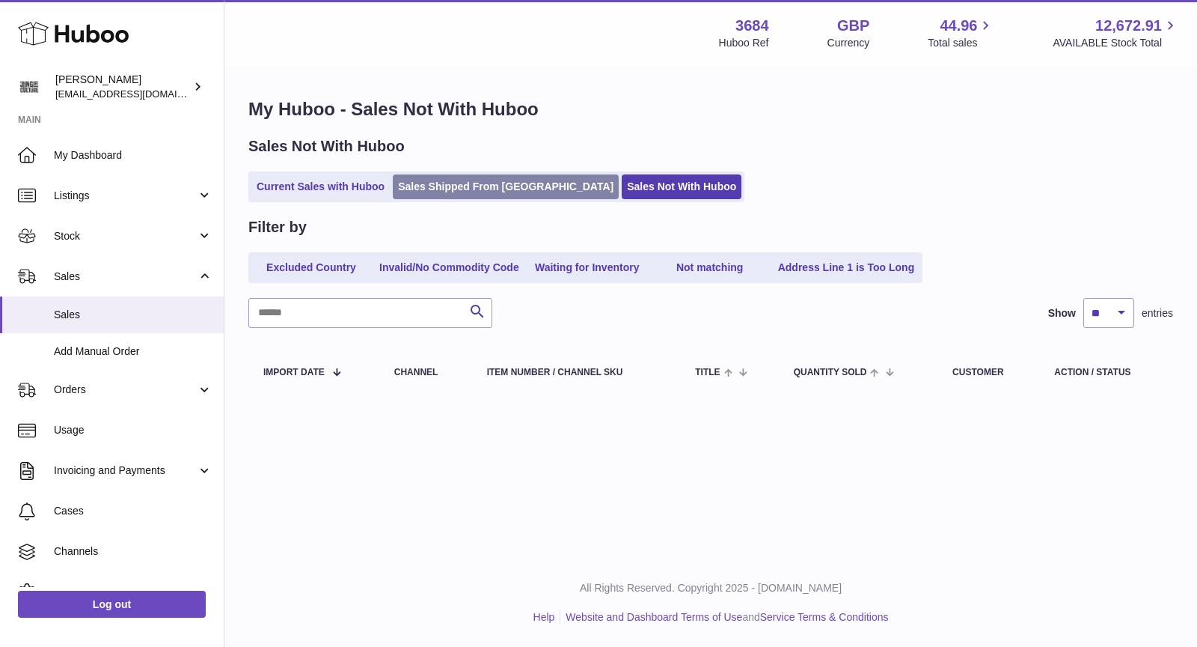  I want to click on span: Add Manual Order, so click(133, 351).